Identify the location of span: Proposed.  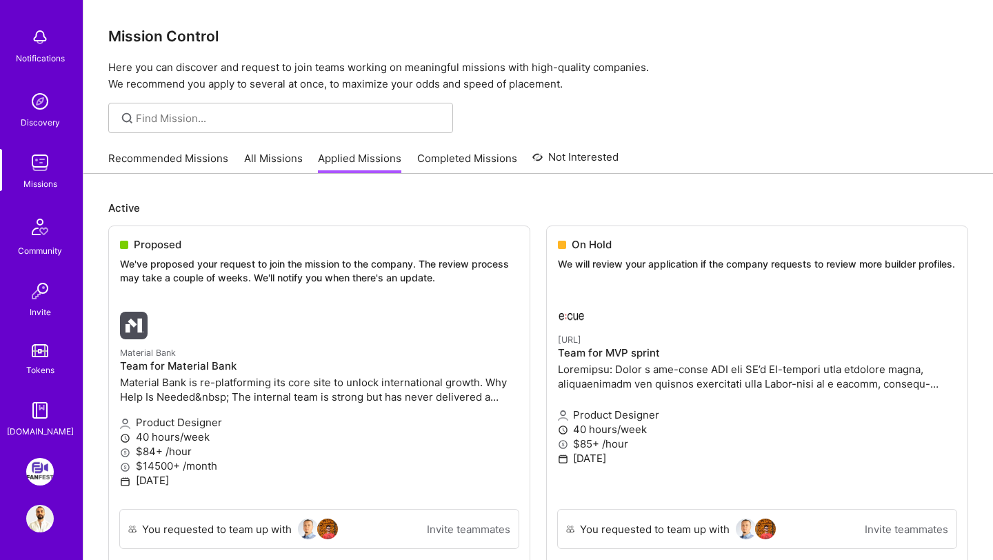
(157, 244).